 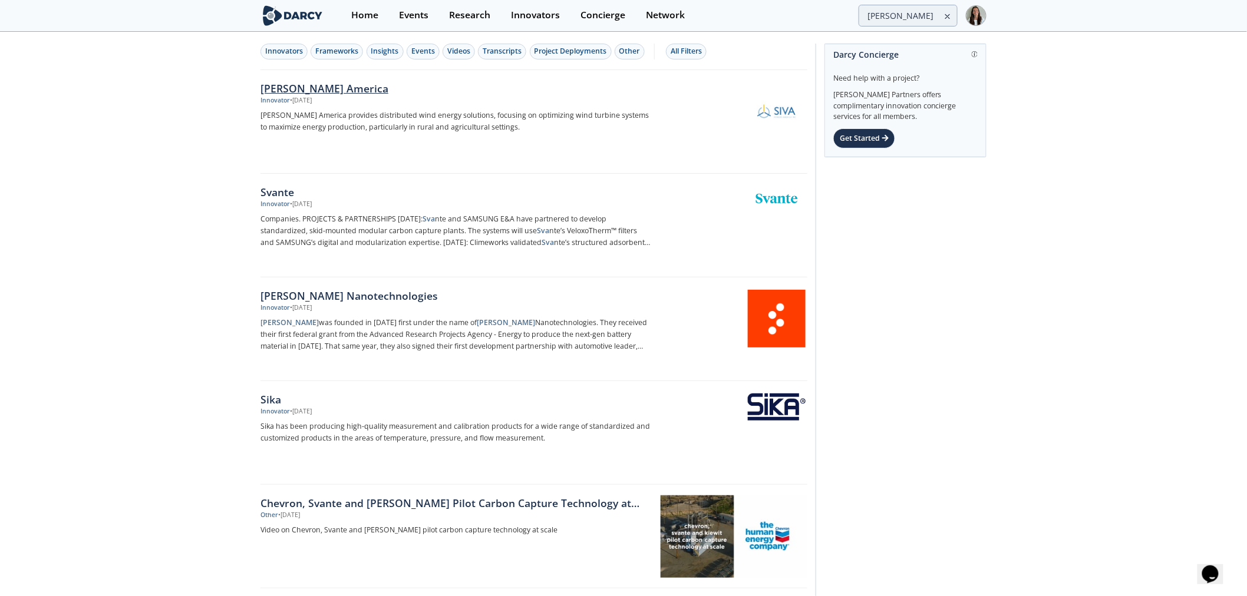 What do you see at coordinates (777, 199) in the screenshot?
I see `img: Svante` at bounding box center [777, 199].